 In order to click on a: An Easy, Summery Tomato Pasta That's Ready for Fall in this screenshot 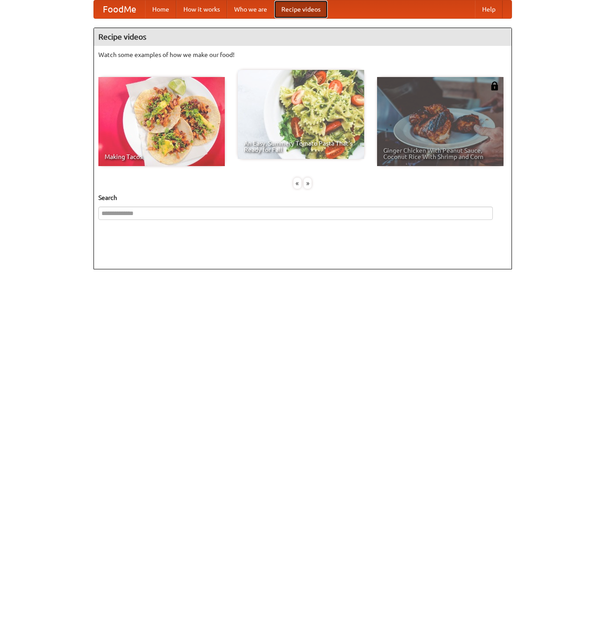, I will do `click(301, 114)`.